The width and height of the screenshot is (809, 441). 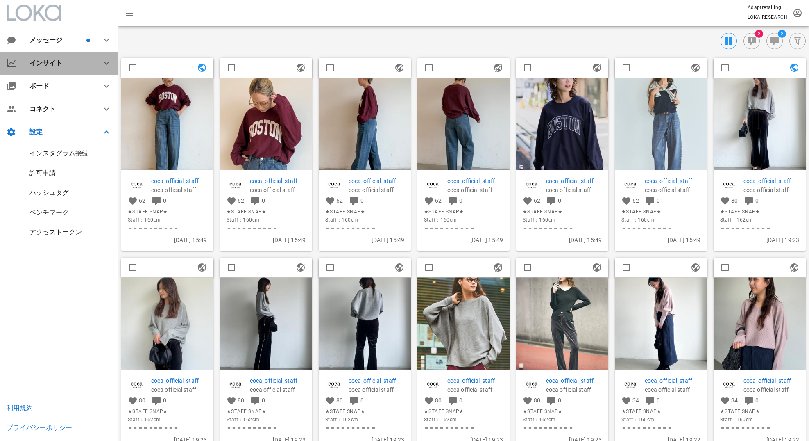 I want to click on p: Adaptretailing, so click(x=768, y=7).